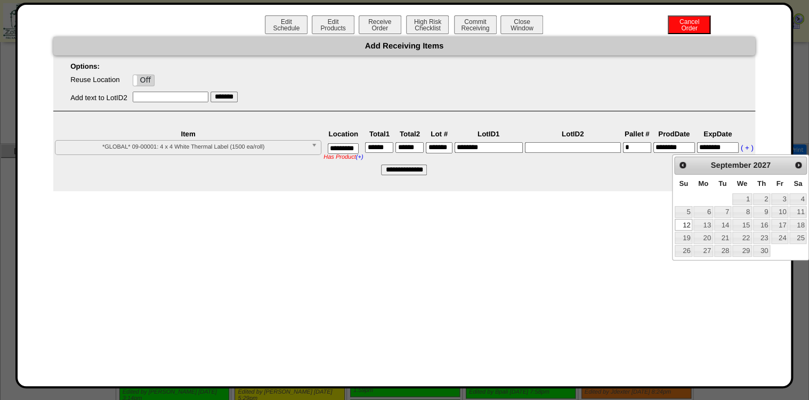 This screenshot has height=400, width=809. I want to click on a: 19, so click(684, 238).